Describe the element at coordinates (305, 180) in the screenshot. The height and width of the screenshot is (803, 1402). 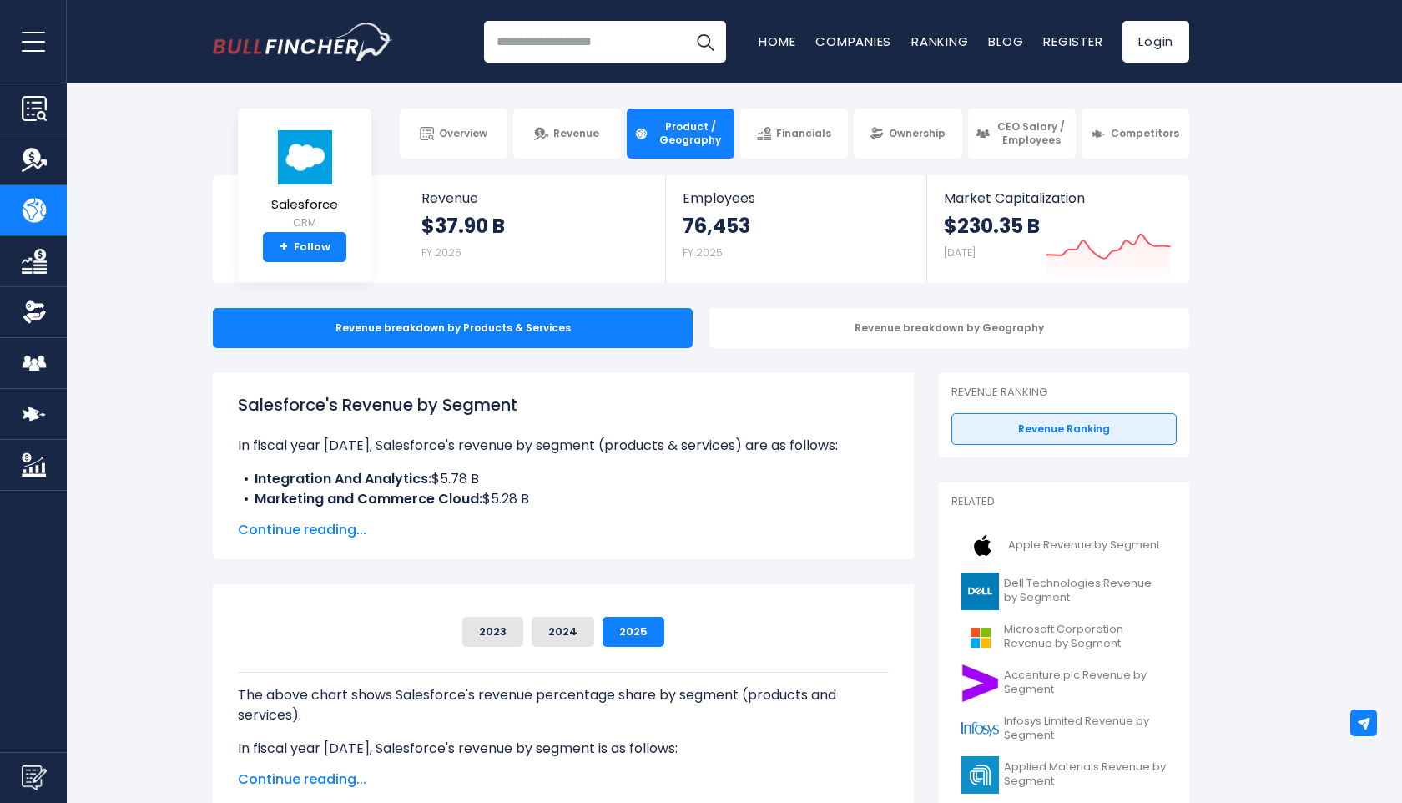
I see `a: Salesforce CRM` at that location.